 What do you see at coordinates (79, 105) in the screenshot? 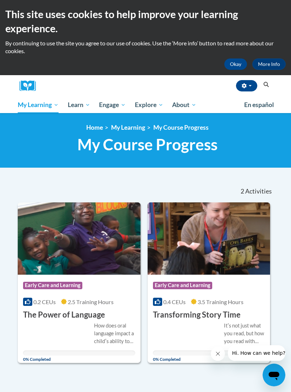
I see `a: Learn` at bounding box center [79, 105].